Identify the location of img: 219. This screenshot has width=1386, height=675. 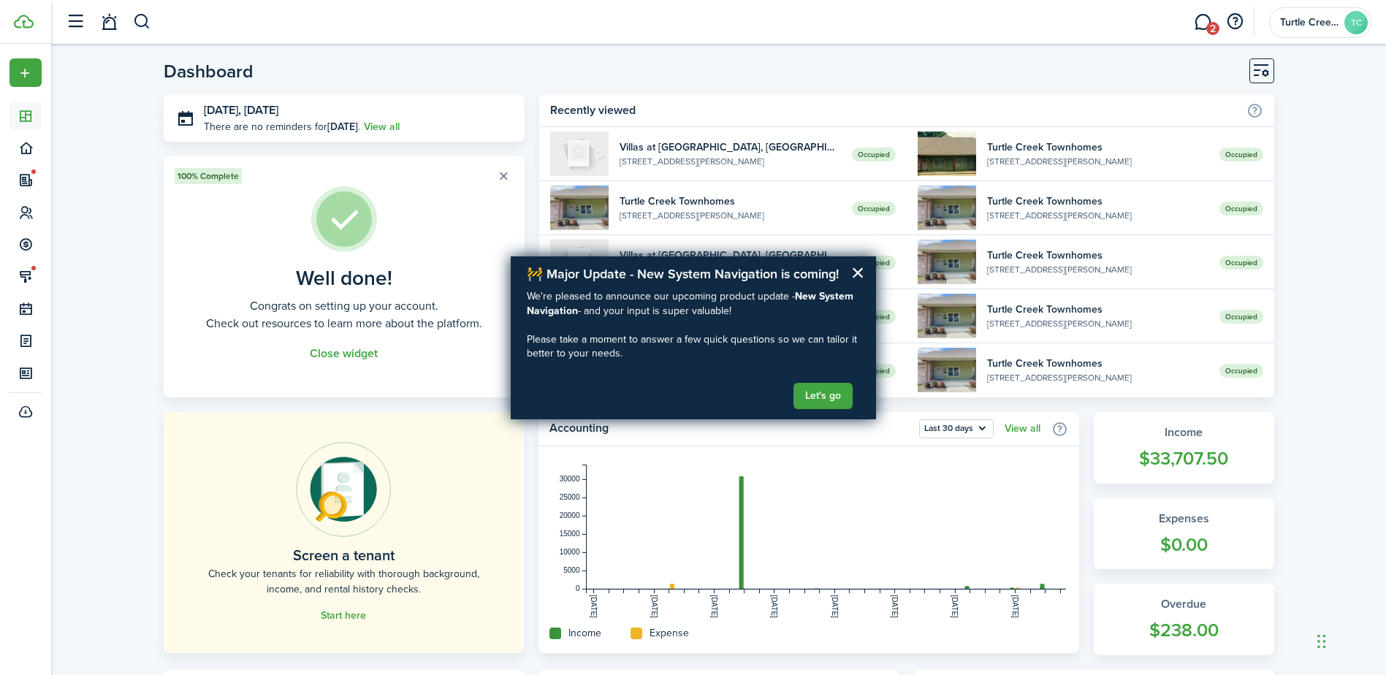
(579, 153).